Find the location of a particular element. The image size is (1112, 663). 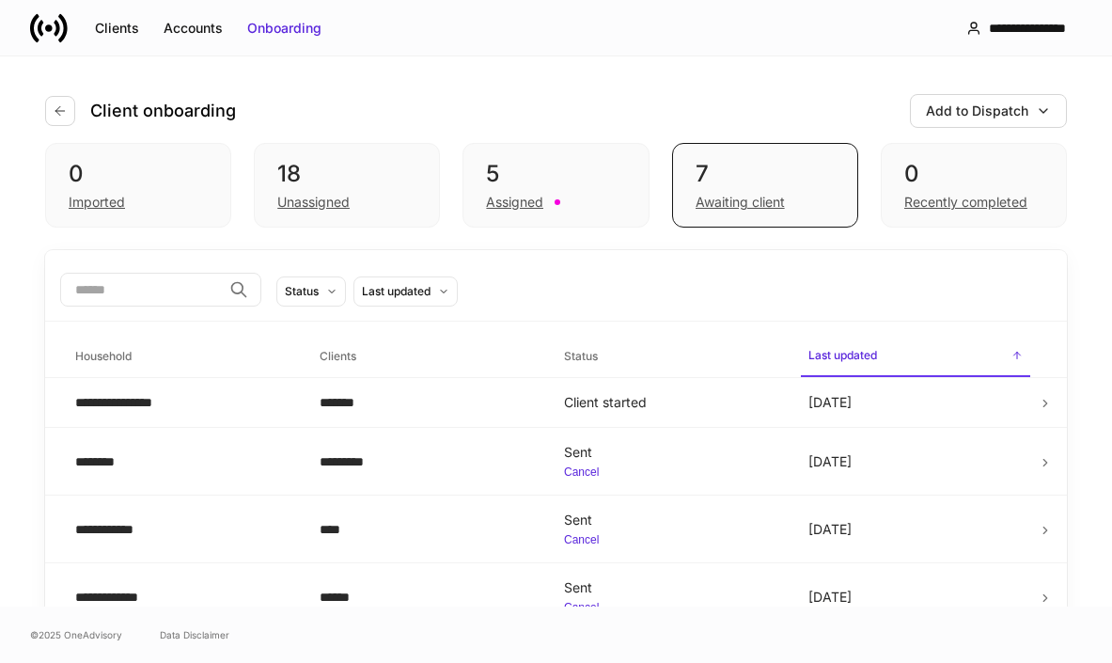

span: Status is located at coordinates (671, 356).